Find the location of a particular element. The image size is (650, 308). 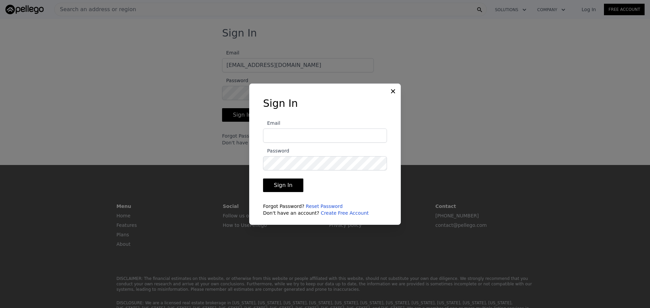

button: Sign In is located at coordinates (283, 185).